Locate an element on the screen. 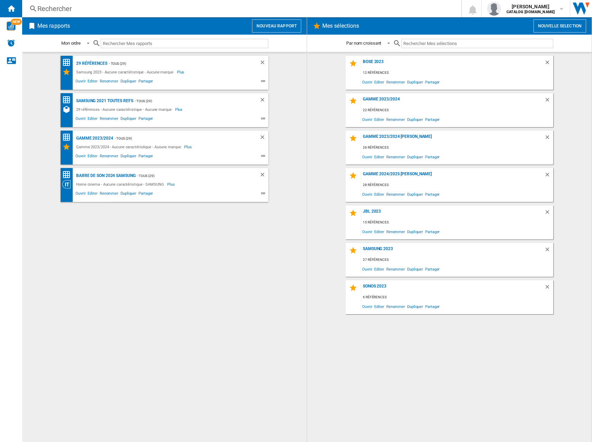  div: 27 références is located at coordinates (457, 260).